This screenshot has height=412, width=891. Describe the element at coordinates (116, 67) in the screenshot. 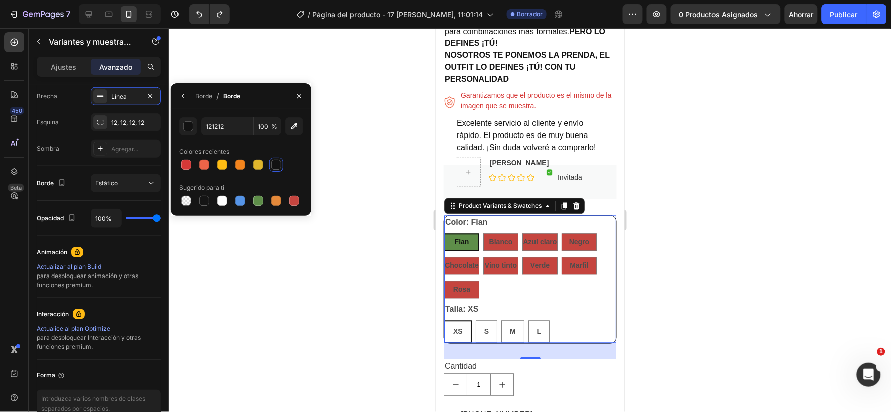

I see `font: Avanzado` at that location.